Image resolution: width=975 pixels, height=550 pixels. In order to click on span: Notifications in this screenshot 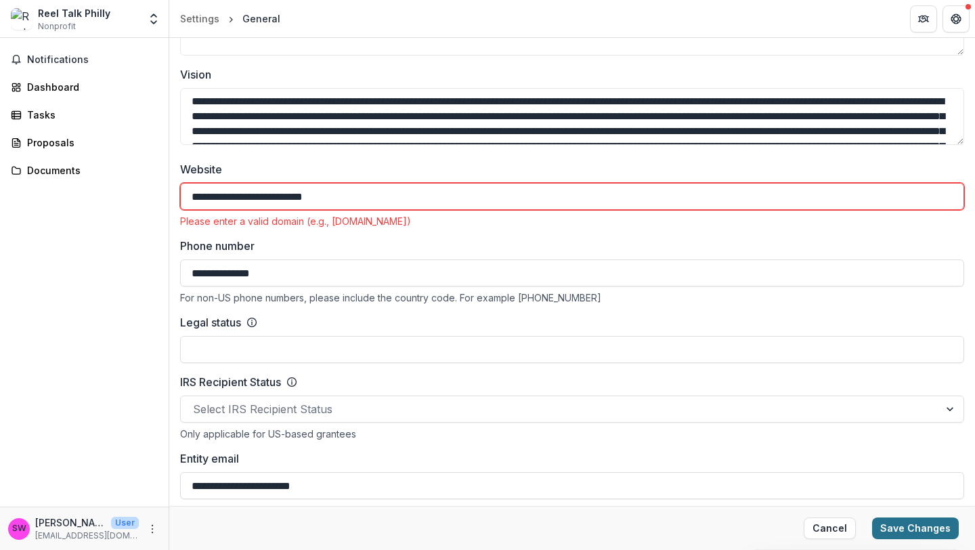, I will do `click(92, 60)`.